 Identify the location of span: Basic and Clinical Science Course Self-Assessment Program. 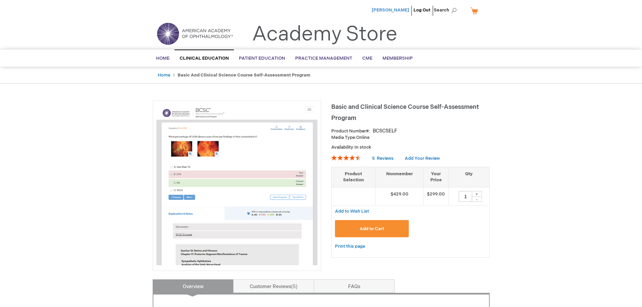
(405, 113).